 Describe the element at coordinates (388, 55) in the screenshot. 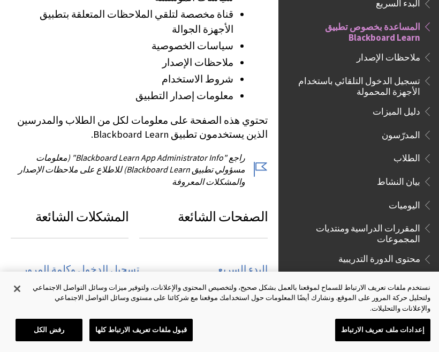

I see `span: ملاحظات الإصدار` at that location.